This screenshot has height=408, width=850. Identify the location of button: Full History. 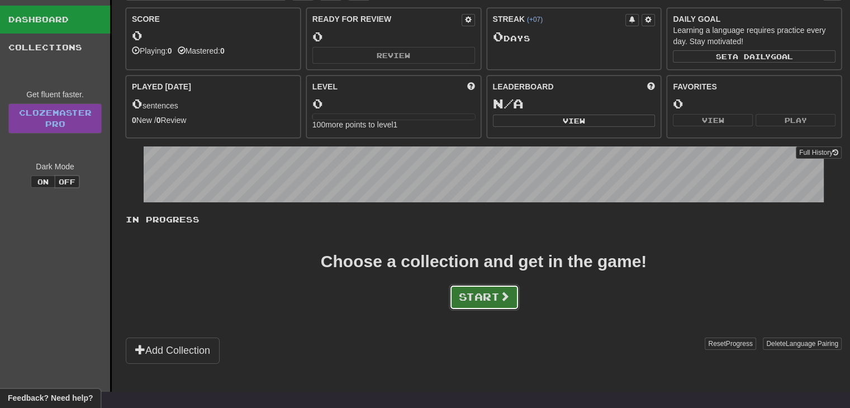
(819, 153).